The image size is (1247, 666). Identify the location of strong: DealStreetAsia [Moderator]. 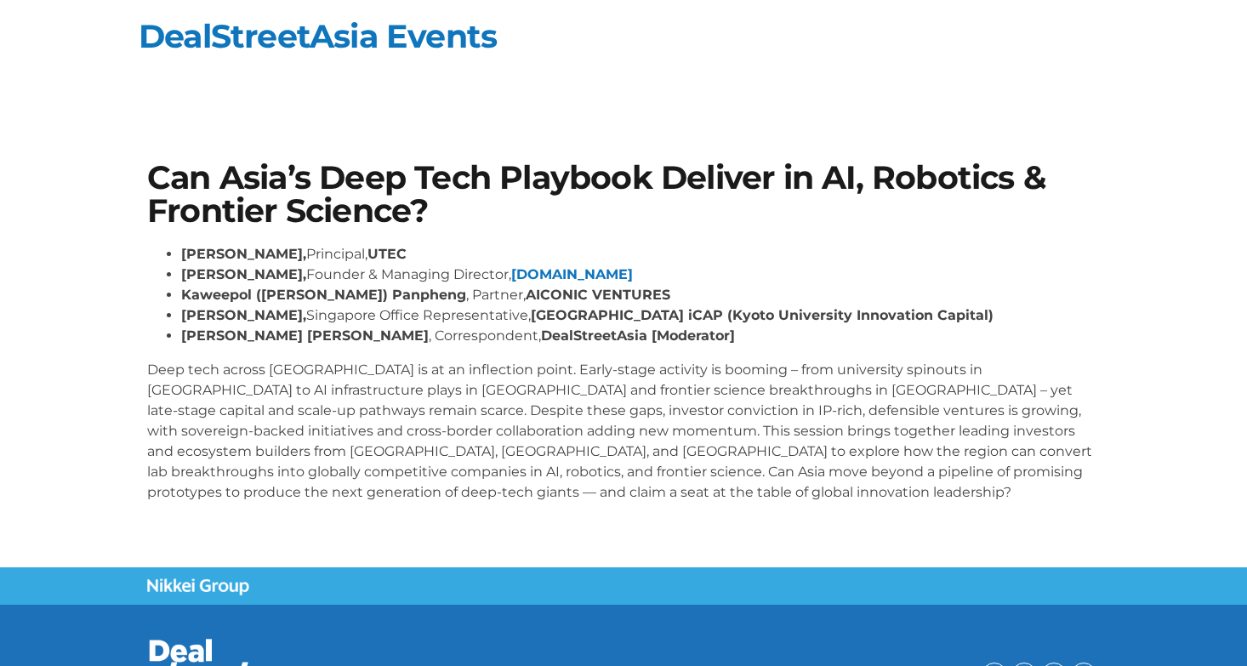
(638, 335).